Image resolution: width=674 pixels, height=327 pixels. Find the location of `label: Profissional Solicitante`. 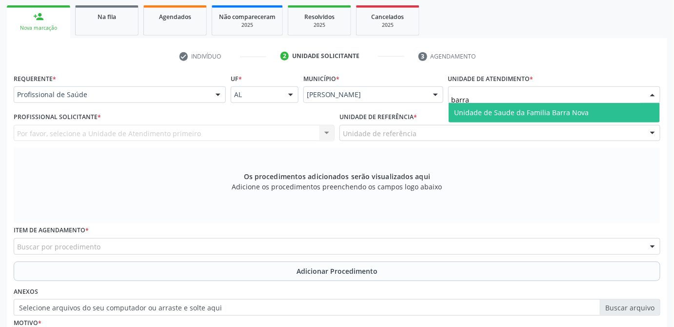

label: Profissional Solicitante is located at coordinates (57, 117).